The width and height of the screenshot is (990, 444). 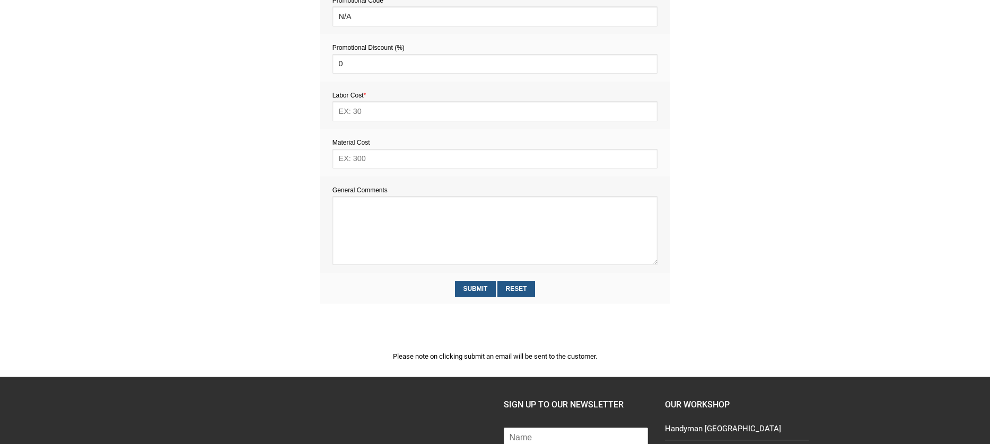 I want to click on span: Promotional Discount (%), so click(x=369, y=48).